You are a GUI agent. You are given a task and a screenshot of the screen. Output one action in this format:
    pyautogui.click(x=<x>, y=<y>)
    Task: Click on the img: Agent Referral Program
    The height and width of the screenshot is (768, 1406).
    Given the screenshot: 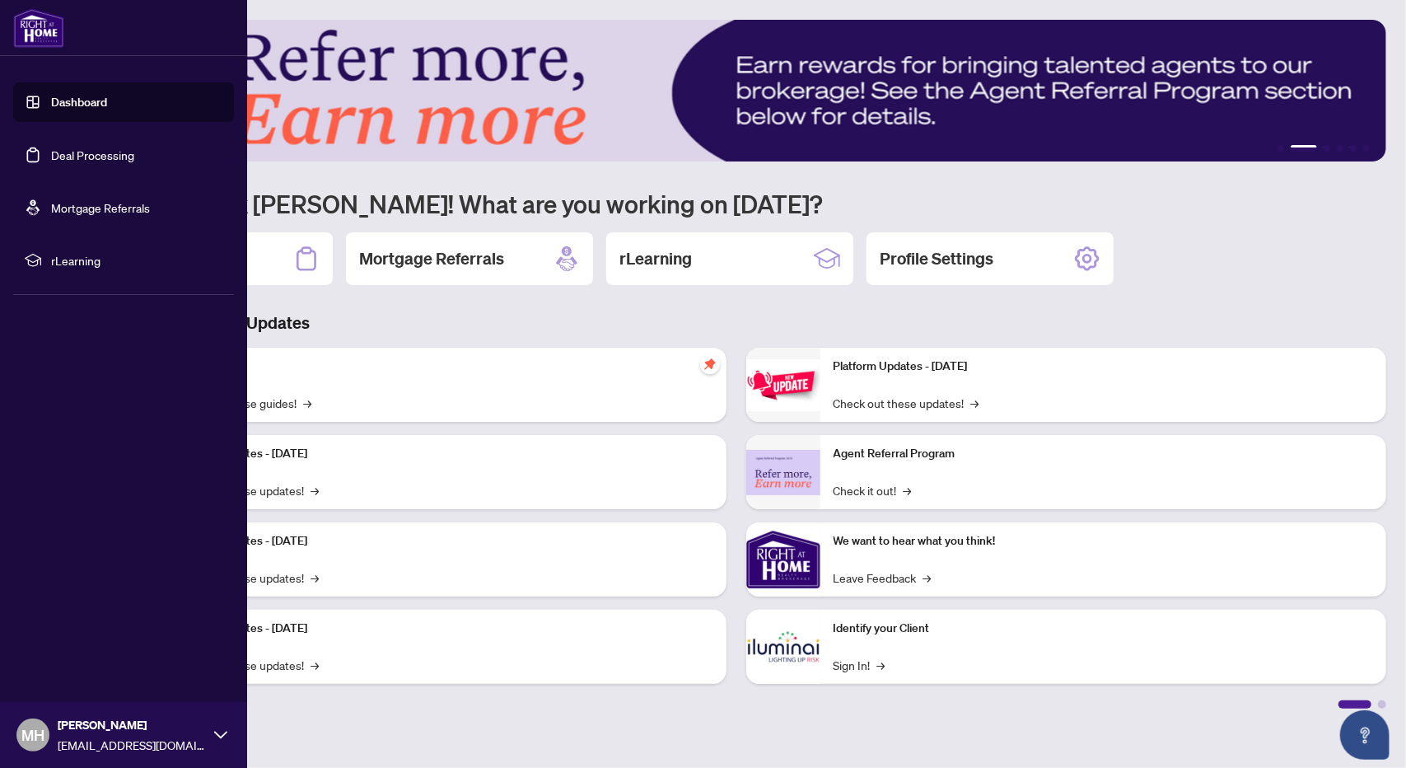 What is the action you would take?
    pyautogui.click(x=784, y=472)
    